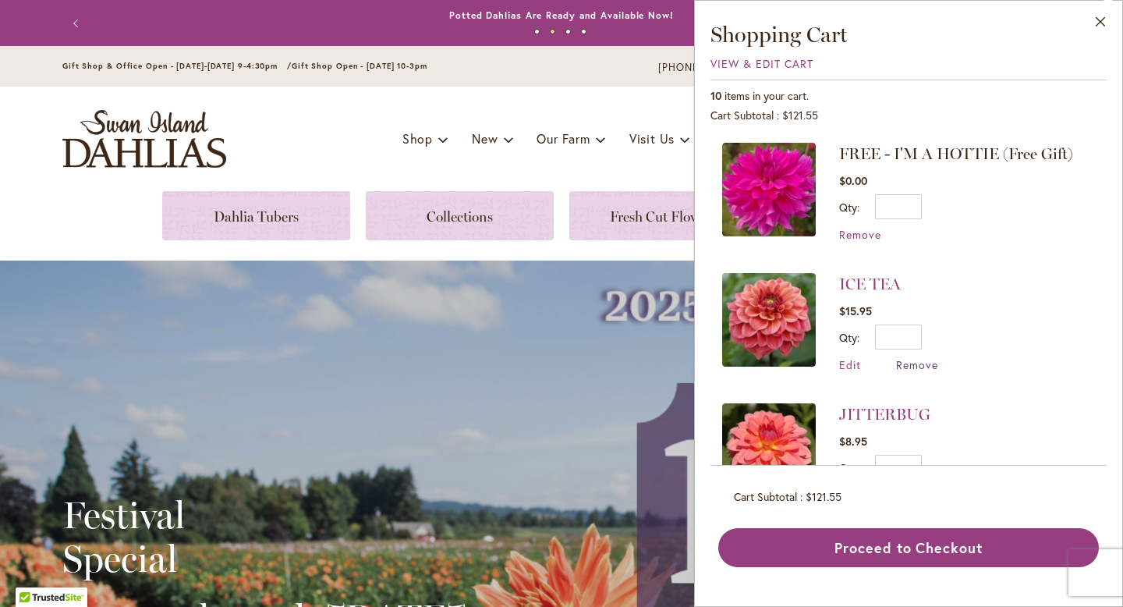 This screenshot has height=607, width=1123. What do you see at coordinates (537, 31) in the screenshot?
I see `button: 1 of 4` at bounding box center [537, 31].